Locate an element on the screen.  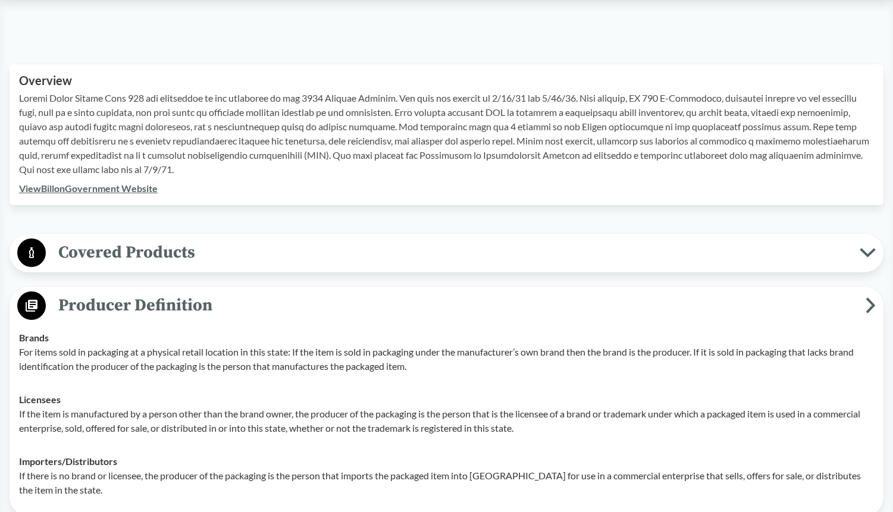
span: Producer Definition is located at coordinates (456, 305).